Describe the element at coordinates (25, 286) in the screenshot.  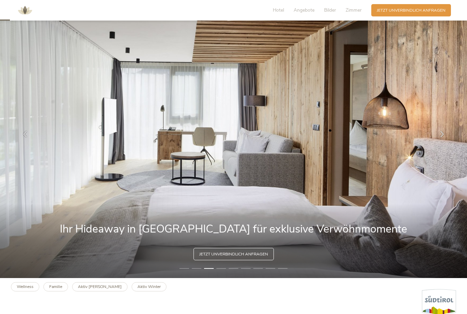
I see `b: Wellness` at that location.